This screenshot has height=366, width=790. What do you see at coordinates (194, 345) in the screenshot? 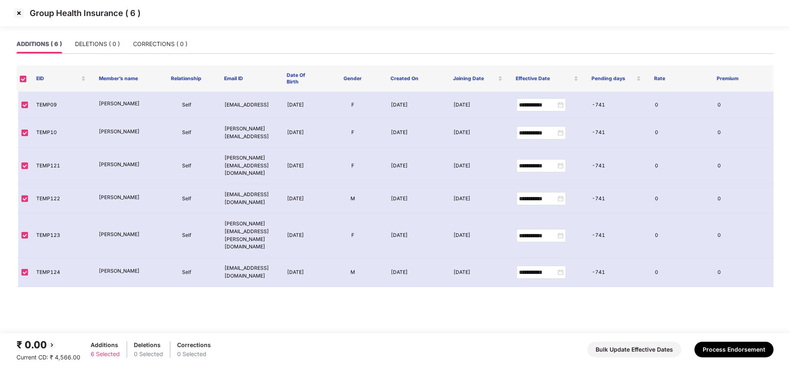
I see `div: Corrections` at bounding box center [194, 345].